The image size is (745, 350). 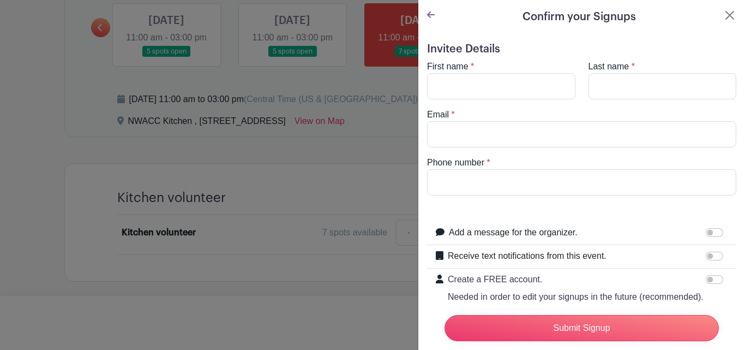 What do you see at coordinates (730, 15) in the screenshot?
I see `button: Close` at bounding box center [730, 15].